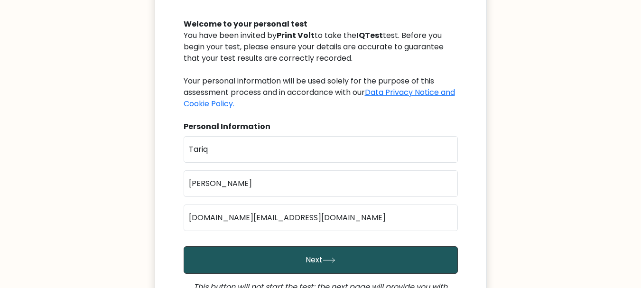  What do you see at coordinates (370, 35) in the screenshot?
I see `b: IQTest` at bounding box center [370, 35].